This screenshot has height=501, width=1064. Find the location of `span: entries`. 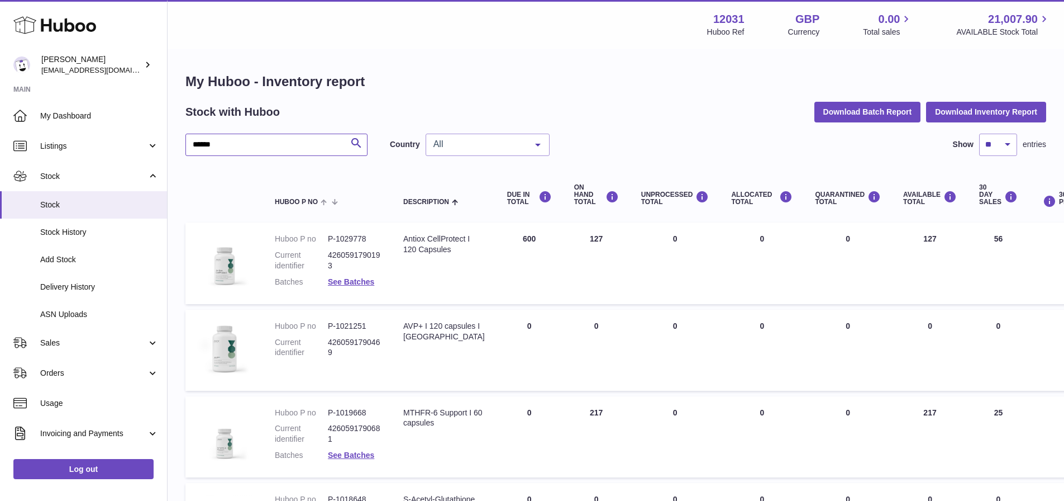

span: entries is located at coordinates (1035, 144).